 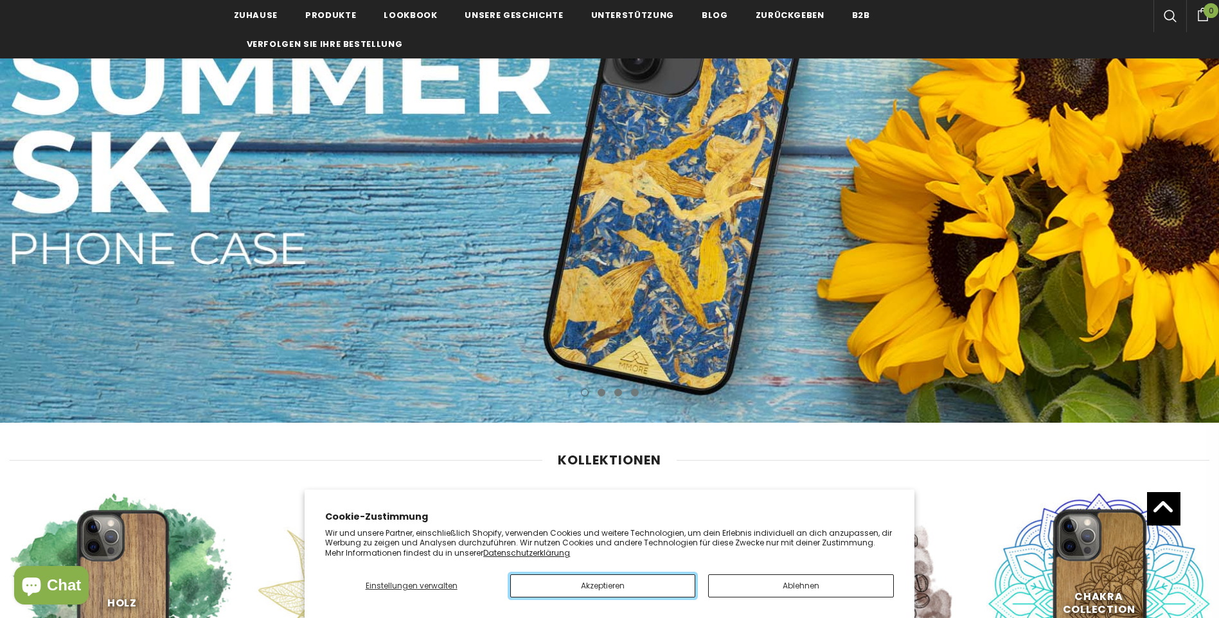 What do you see at coordinates (411, 586) in the screenshot?
I see `button: Einstellungen verwalten` at bounding box center [411, 586].